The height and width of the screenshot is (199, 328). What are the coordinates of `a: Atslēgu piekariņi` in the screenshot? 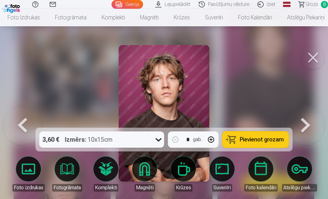 It's located at (300, 174).